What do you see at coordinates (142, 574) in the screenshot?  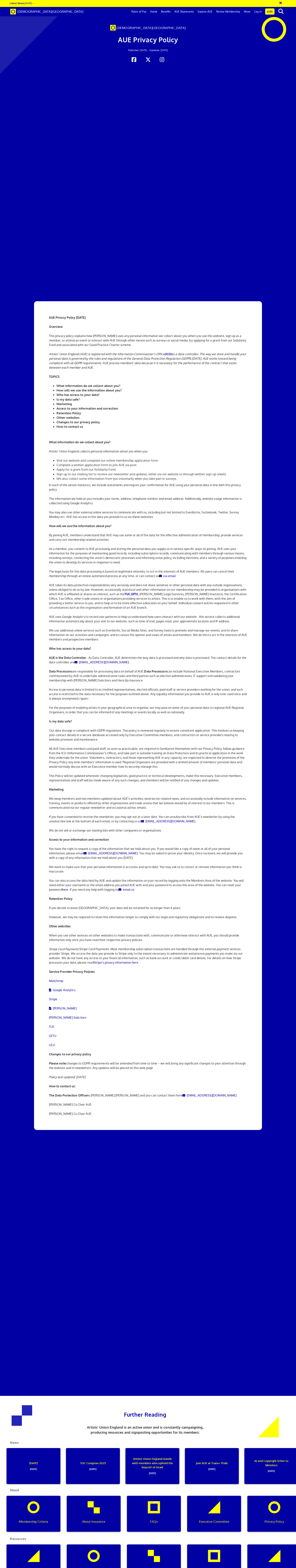 I see `span: The legal basis for this data processing is based on legitimate interests, to act in the interest...` at bounding box center [142, 574].